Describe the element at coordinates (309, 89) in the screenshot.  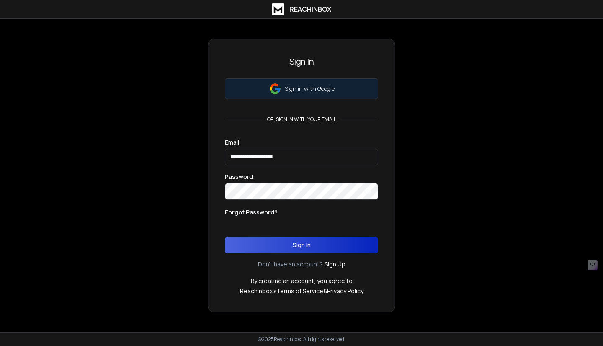
I see `p: Sign in with Google` at that location.